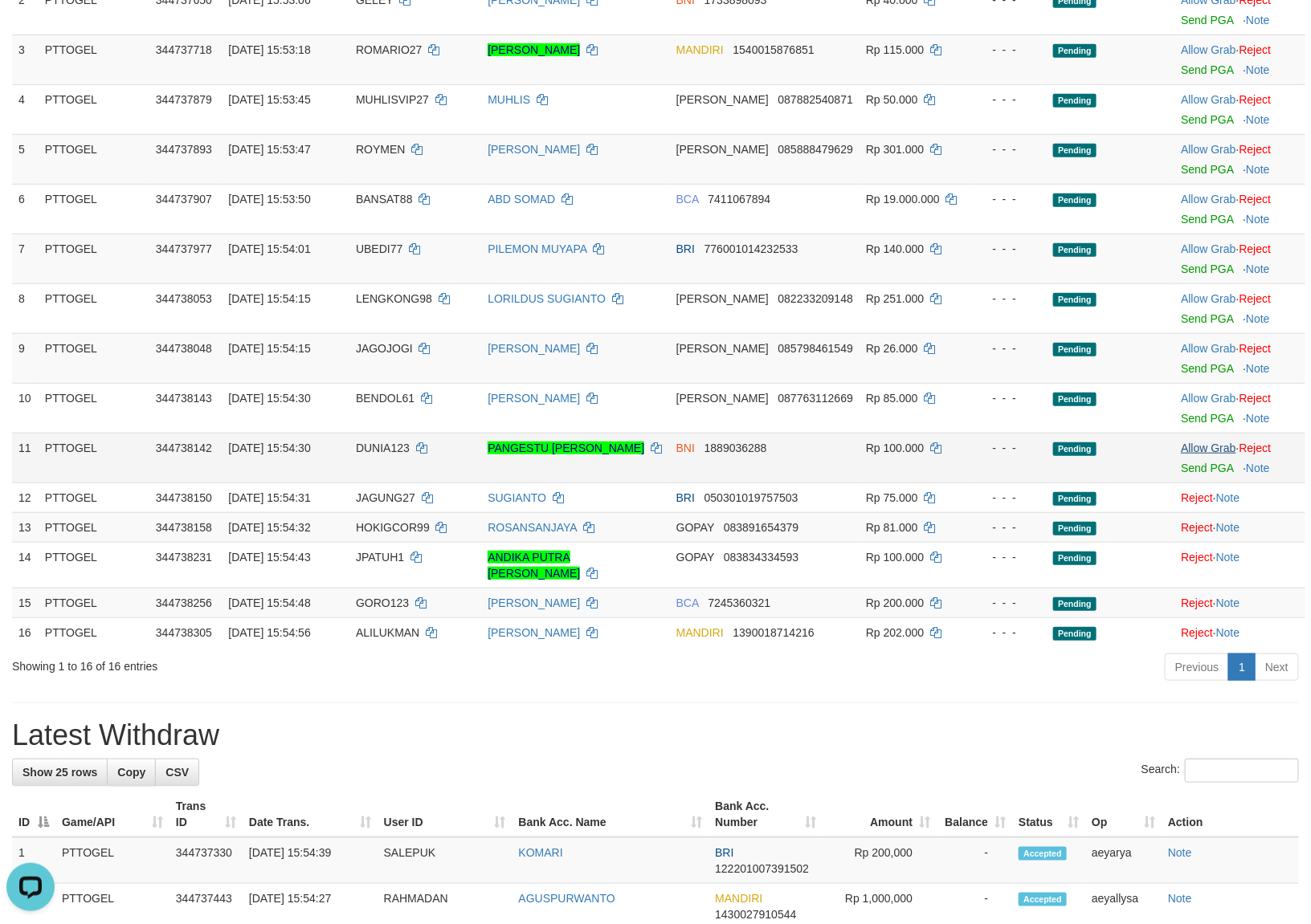  Describe the element at coordinates (1197, 667) in the screenshot. I see `a: Previous` at that location.